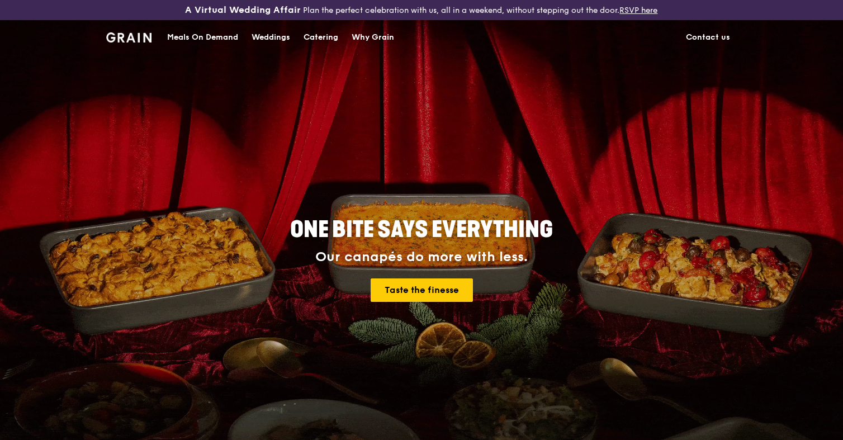 The image size is (843, 440). I want to click on a: GrainGrain, so click(129, 36).